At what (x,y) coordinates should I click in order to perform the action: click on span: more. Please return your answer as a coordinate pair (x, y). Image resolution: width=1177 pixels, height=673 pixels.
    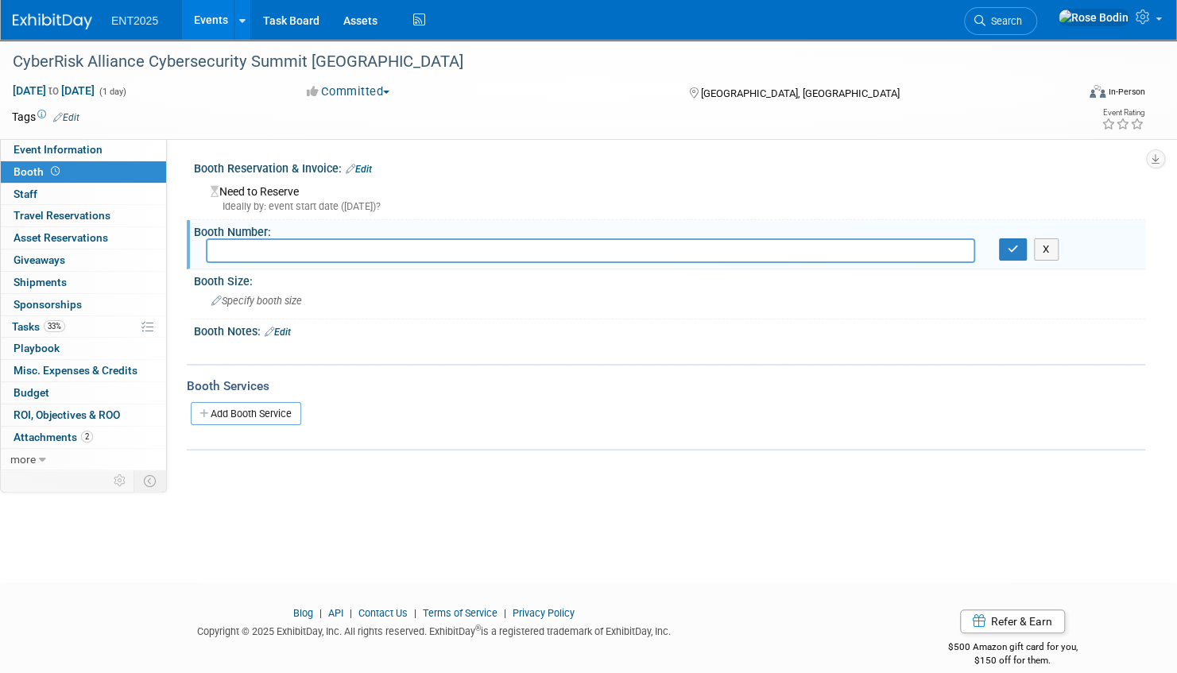
    Looking at the image, I should click on (23, 459).